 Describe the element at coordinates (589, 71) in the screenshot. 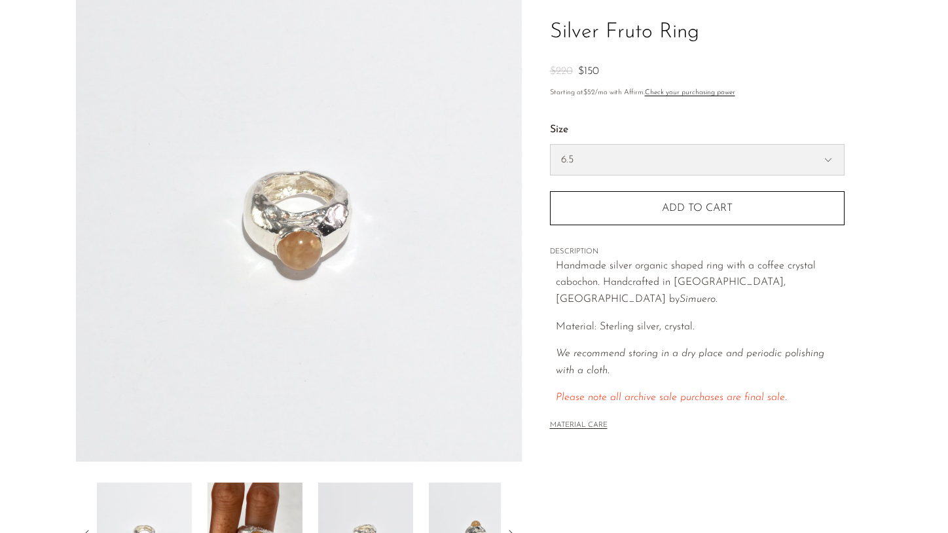

I see `span: $150` at that location.